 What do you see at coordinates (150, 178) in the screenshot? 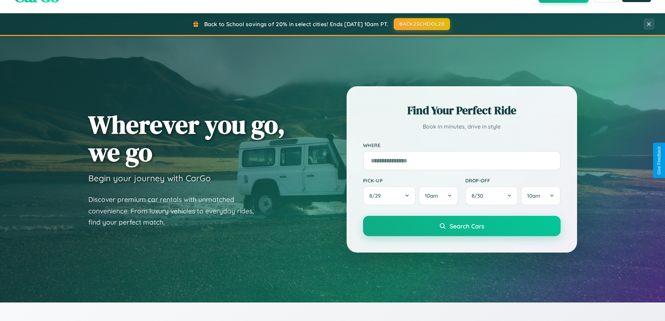
I see `h3: Begin your journey with CarGo` at bounding box center [150, 178].